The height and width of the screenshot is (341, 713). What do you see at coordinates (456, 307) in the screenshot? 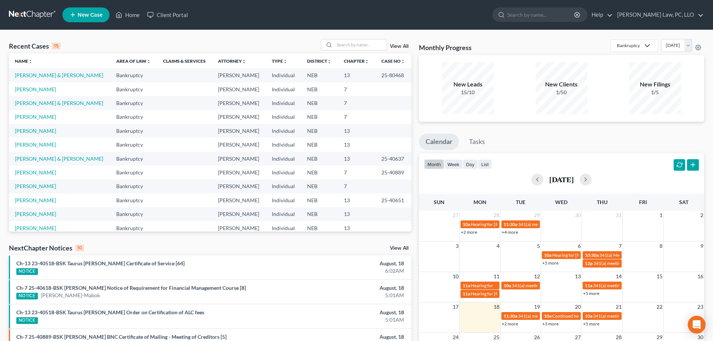
I see `span: 17` at bounding box center [456, 307].